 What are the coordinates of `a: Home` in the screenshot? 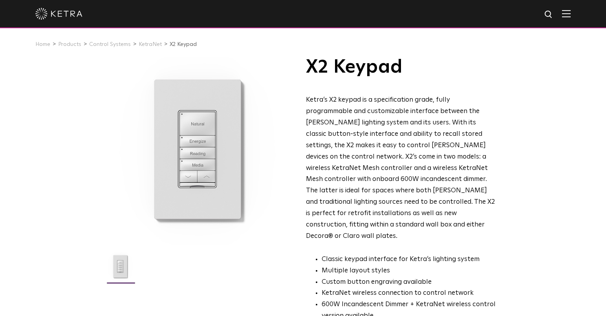 It's located at (43, 44).